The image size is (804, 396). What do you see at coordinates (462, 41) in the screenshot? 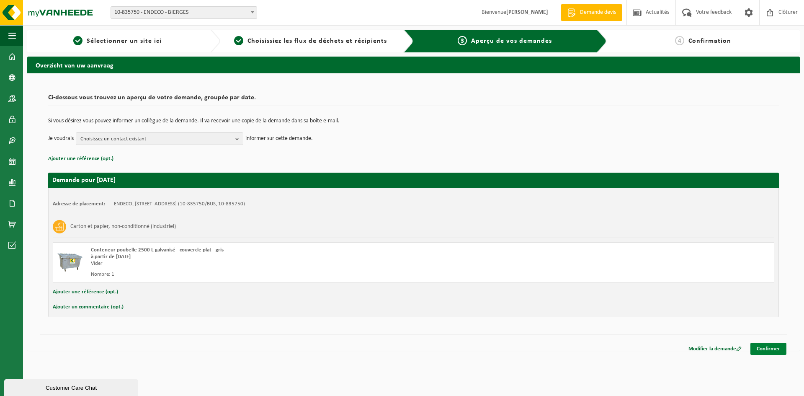
I see `span: 3` at bounding box center [462, 41].